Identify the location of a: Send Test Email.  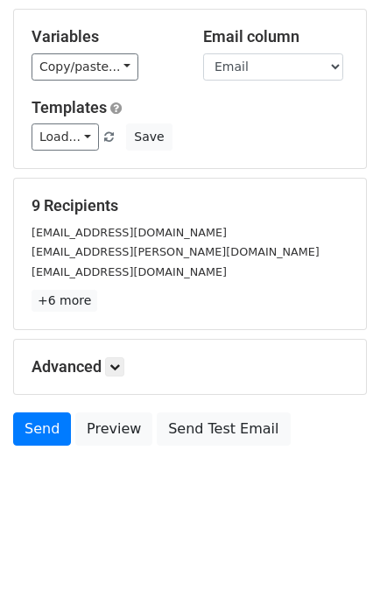
(223, 429).